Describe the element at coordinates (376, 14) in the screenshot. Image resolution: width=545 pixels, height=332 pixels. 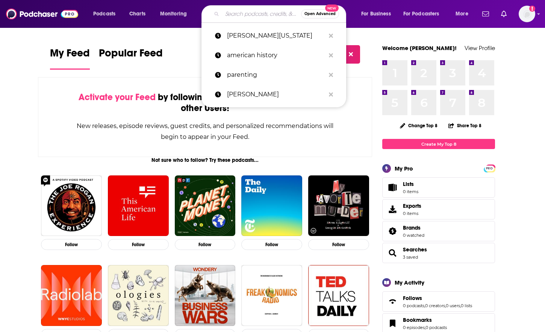
I see `span: For Business` at that location.